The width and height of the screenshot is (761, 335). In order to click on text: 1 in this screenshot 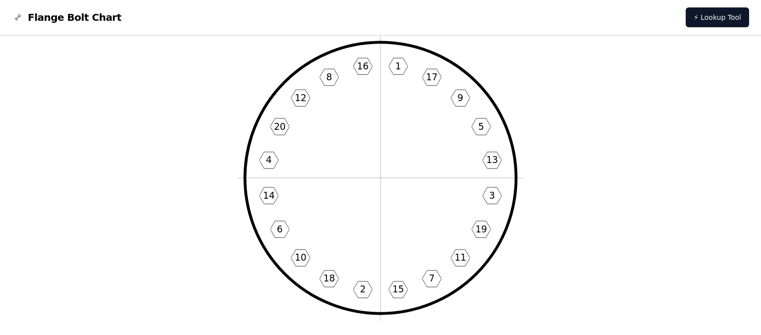, I will do `click(398, 66)`.